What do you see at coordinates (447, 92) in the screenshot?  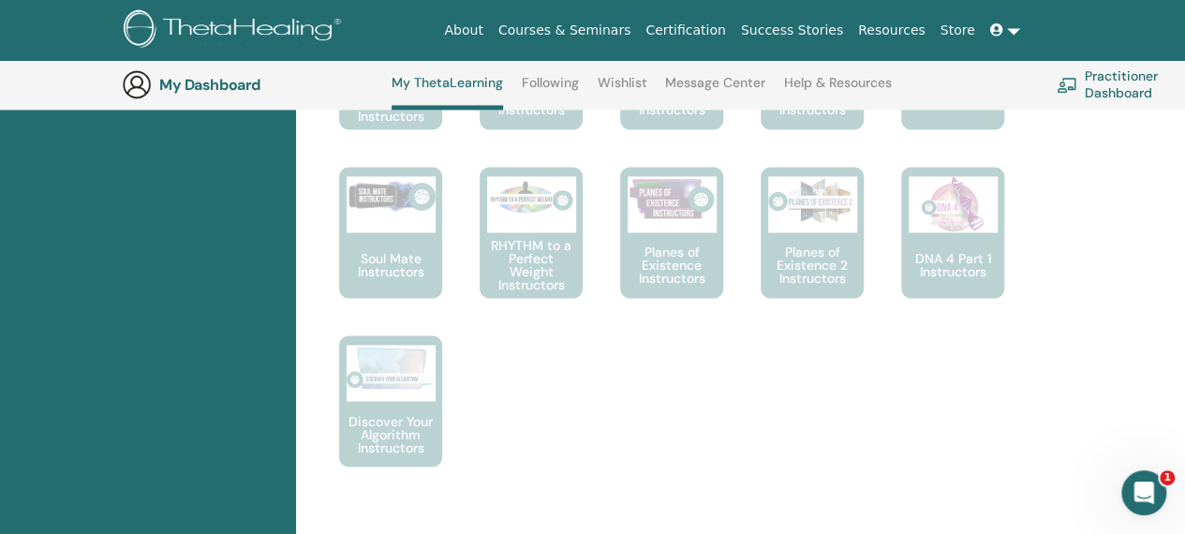 I see `a: My ThetaLearning` at bounding box center [447, 92].